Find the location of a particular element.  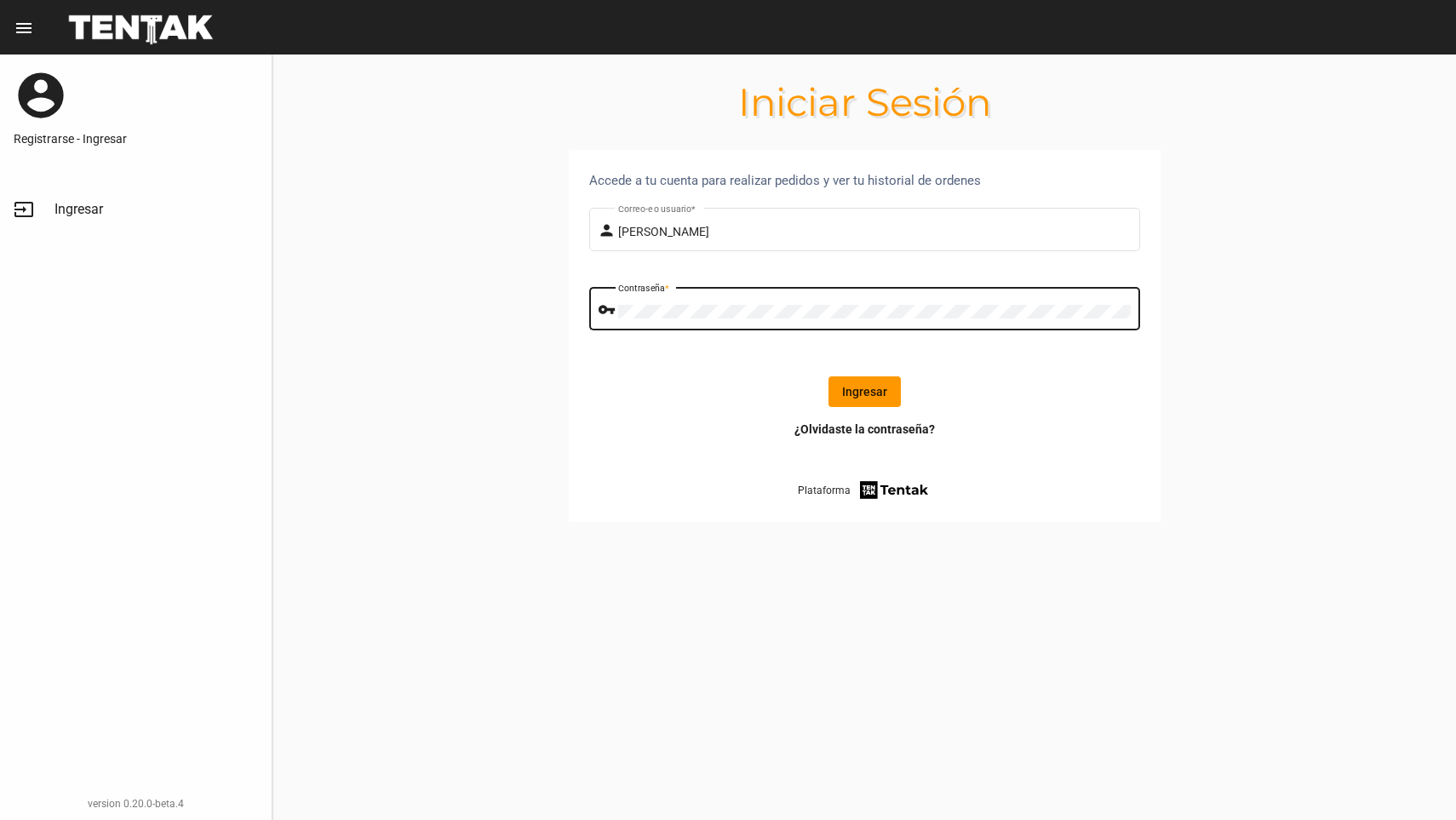

a: ¿Olvidaste la contraseña? is located at coordinates (864, 429).